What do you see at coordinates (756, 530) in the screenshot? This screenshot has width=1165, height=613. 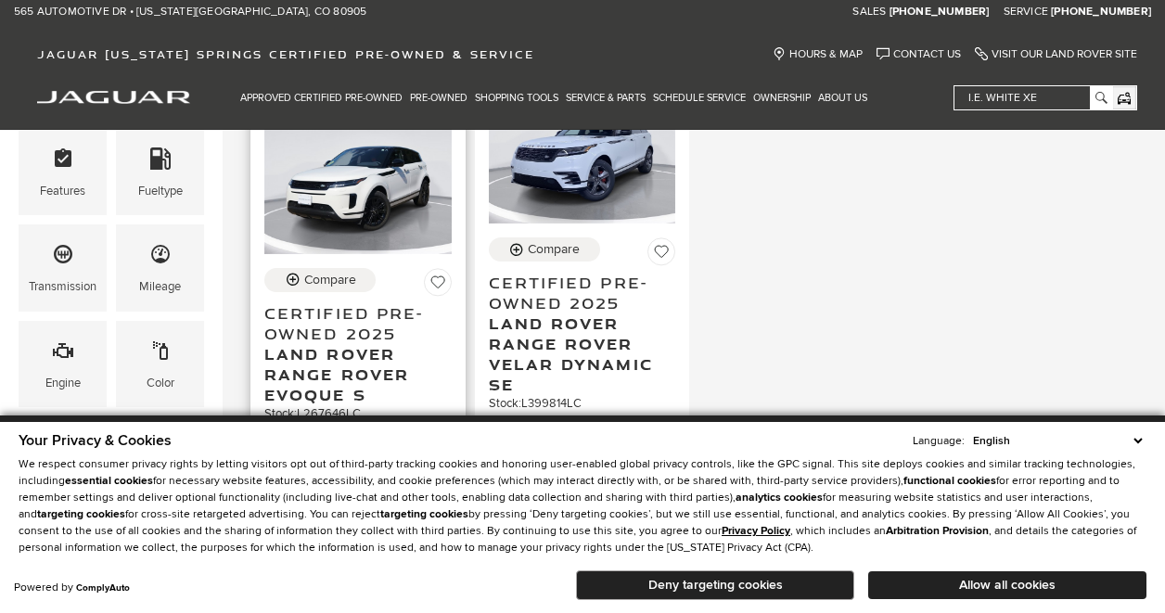 I see `u: Privacy Policy` at bounding box center [756, 530].